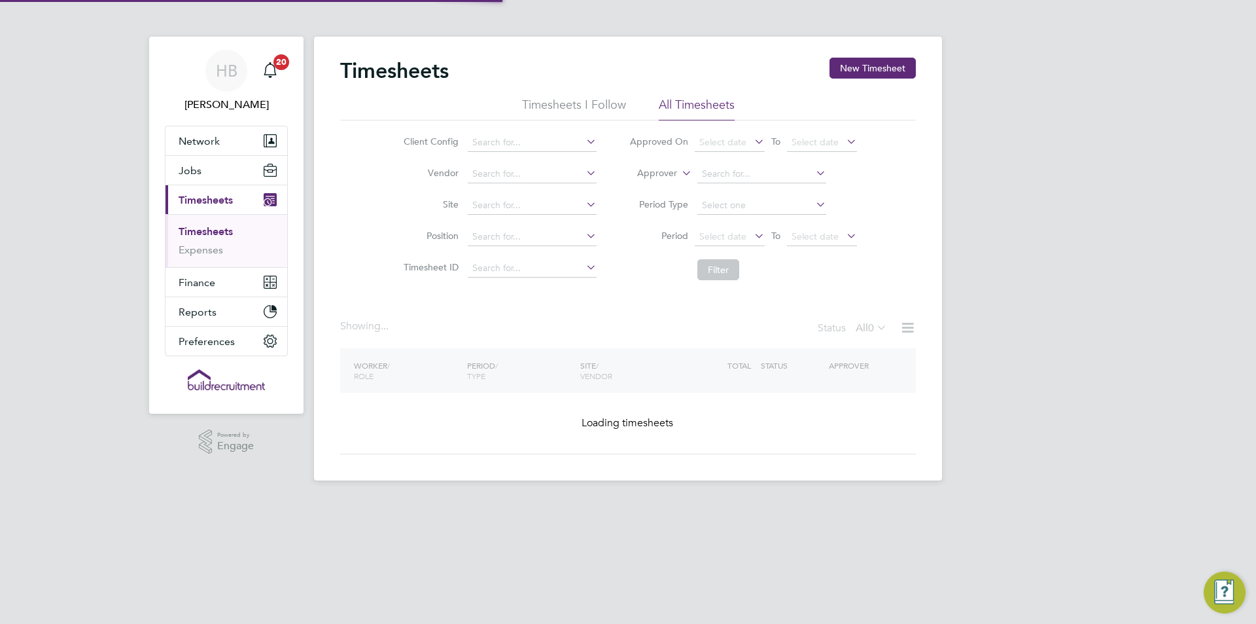  Describe the element at coordinates (854, 329) in the screenshot. I see `div: Status` at that location.